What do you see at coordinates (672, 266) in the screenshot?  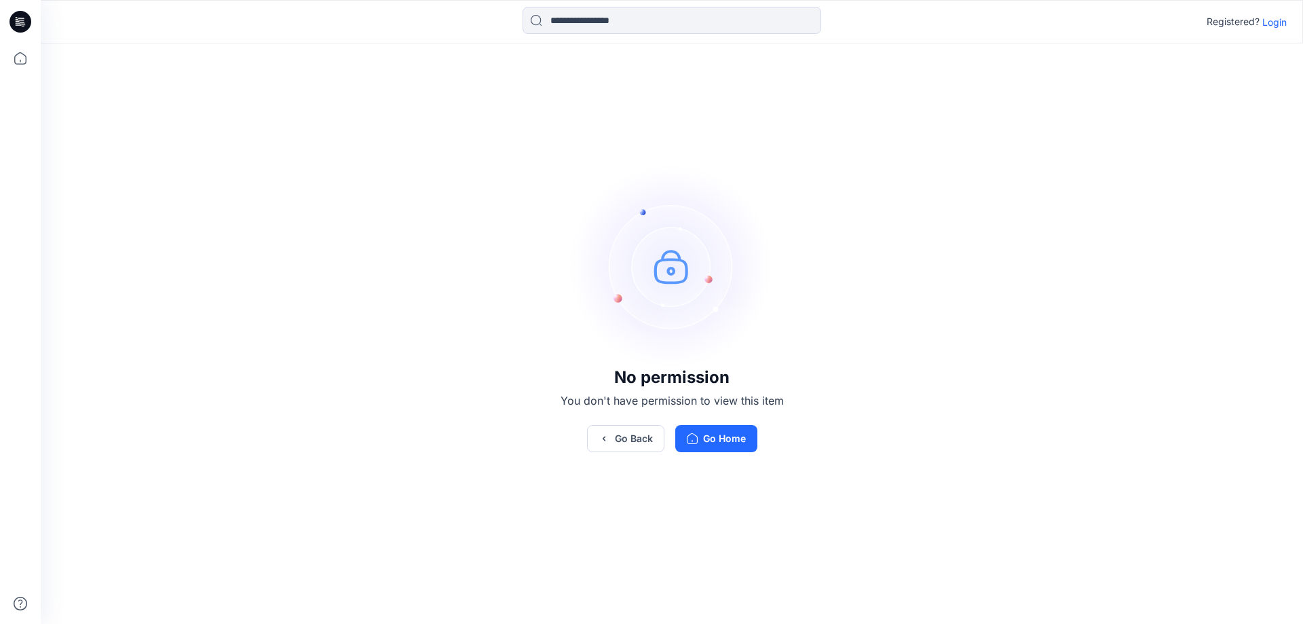 I see `img: no-perm.svg` at bounding box center [672, 266].